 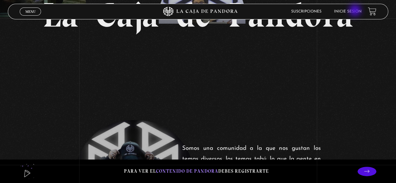 What do you see at coordinates (372, 11) in the screenshot?
I see `a: View your shopping cart` at bounding box center [372, 11].